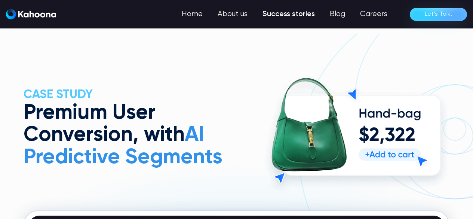 The image size is (473, 219). What do you see at coordinates (438, 14) in the screenshot?
I see `a: Let’s Talk!` at bounding box center [438, 14].